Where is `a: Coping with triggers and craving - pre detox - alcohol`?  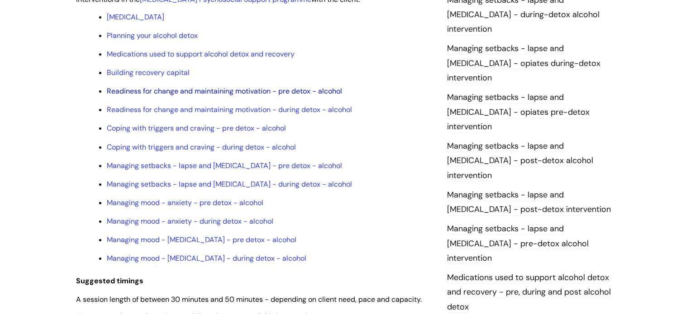 a: Coping with triggers and craving - pre detox - alcohol is located at coordinates (196, 128).